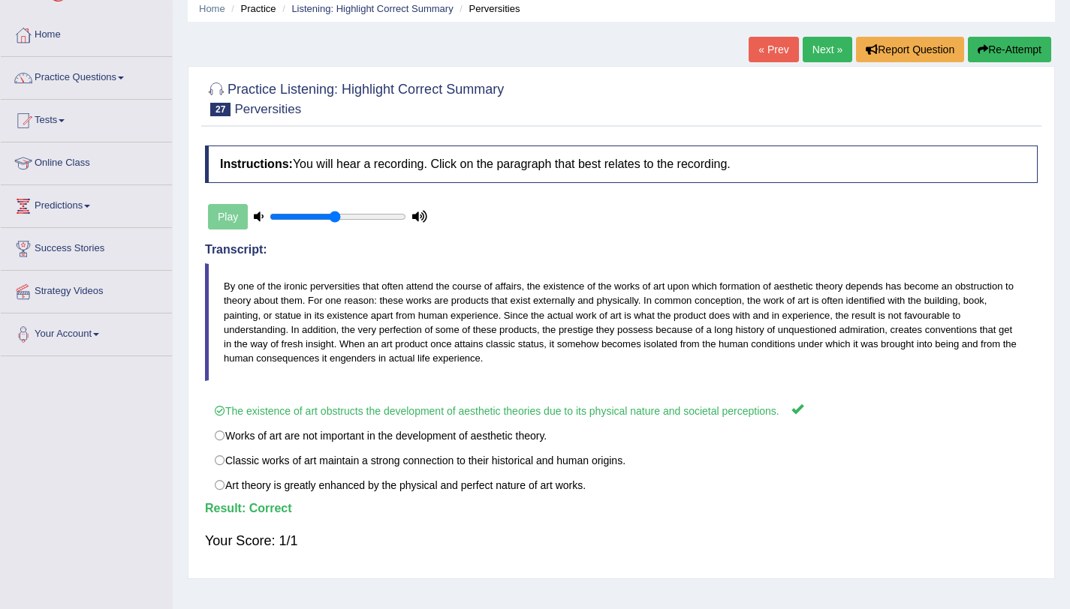 The image size is (1070, 609). Describe the element at coordinates (621, 250) in the screenshot. I see `h4: Transcript:` at that location.